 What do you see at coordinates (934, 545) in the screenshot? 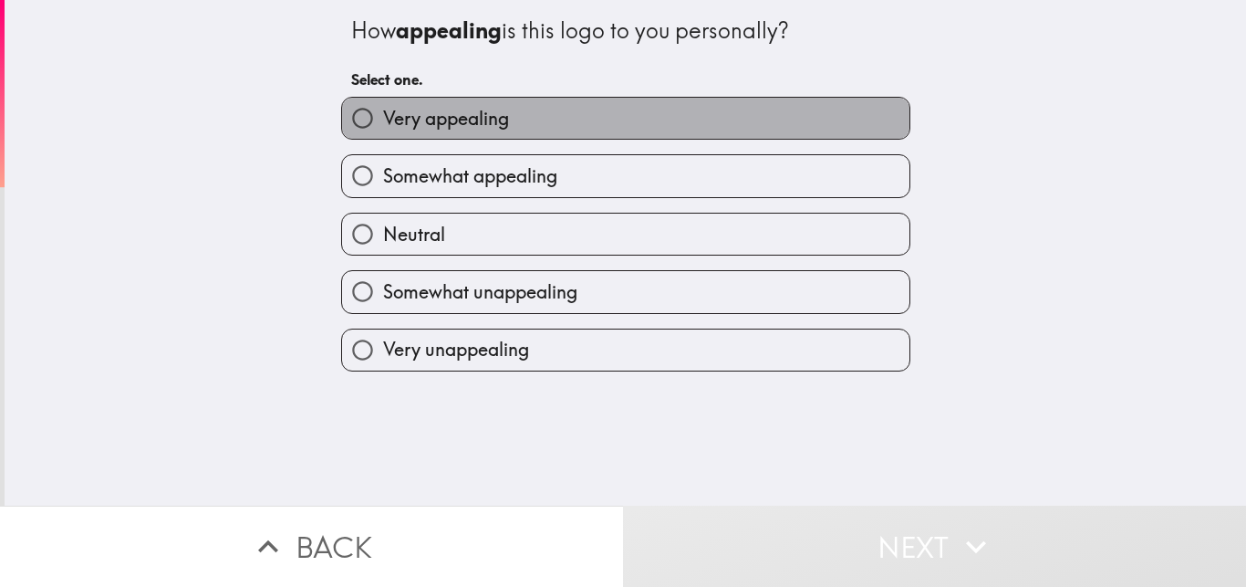
I see `button: Next` at bounding box center [934, 545].